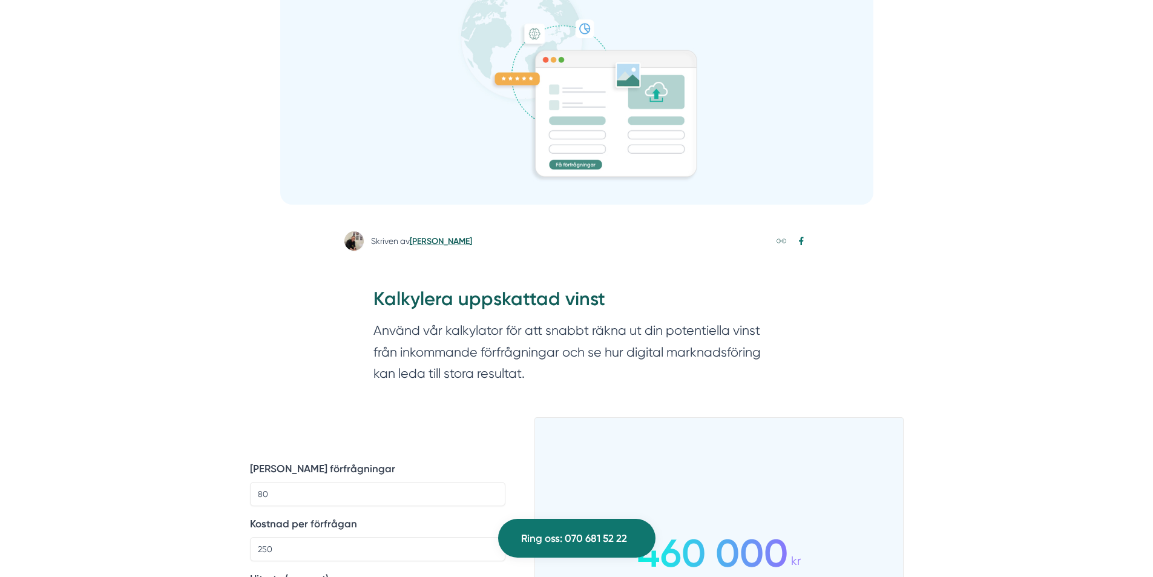 This screenshot has height=577, width=1153. What do you see at coordinates (354, 241) in the screenshot?
I see `img: Victor Blomberg` at bounding box center [354, 241].